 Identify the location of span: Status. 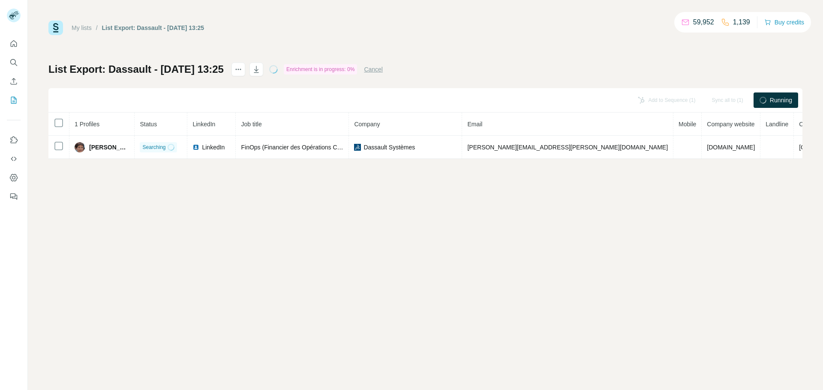
(148, 124).